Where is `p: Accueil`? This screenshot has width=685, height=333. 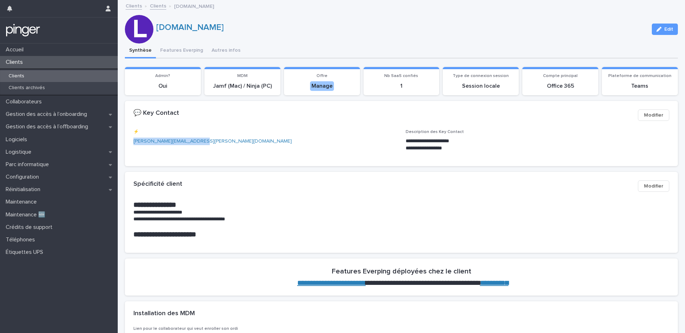 p: Accueil is located at coordinates (16, 50).